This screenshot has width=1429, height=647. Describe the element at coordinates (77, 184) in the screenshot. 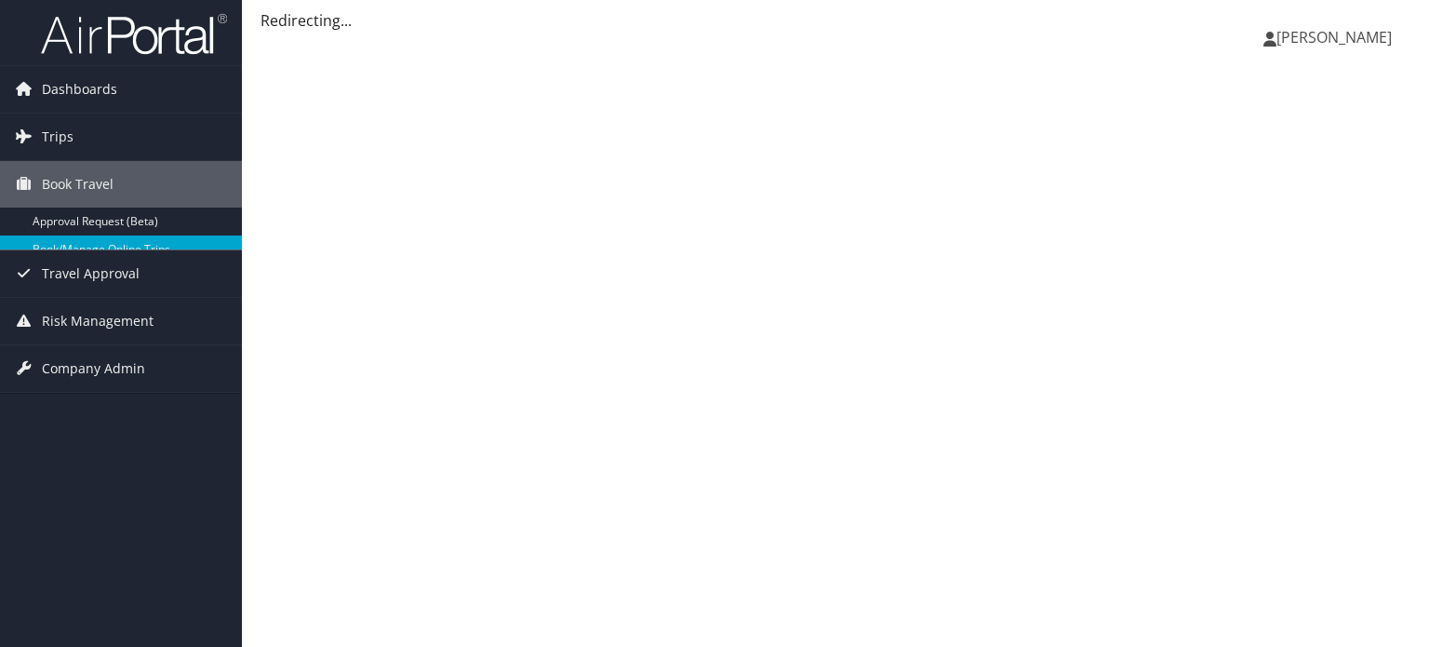

I see `span: Book Travel` at that location.